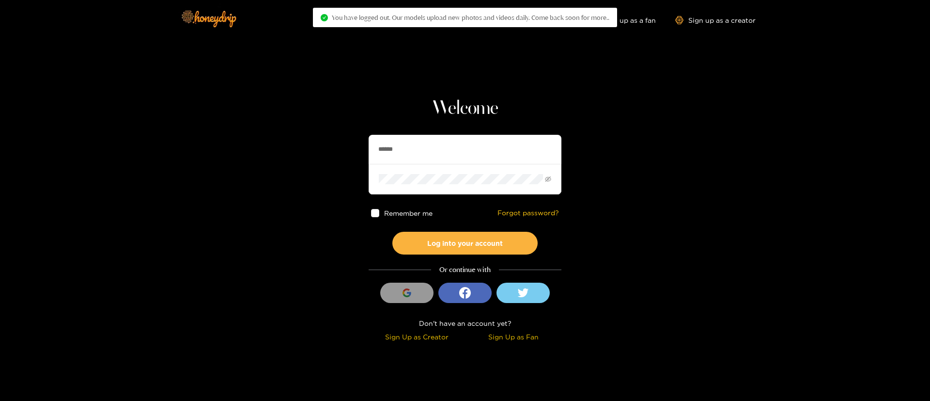  Describe the element at coordinates (548, 179) in the screenshot. I see `span: eye-invisible` at that location.